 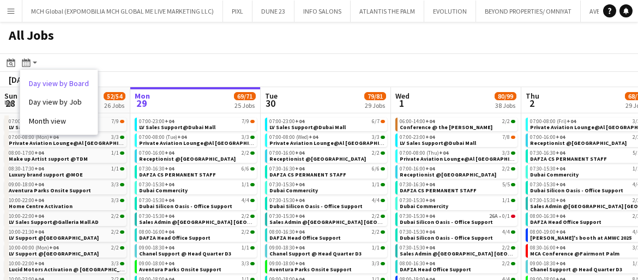 I want to click on span: 0/1, so click(x=506, y=216).